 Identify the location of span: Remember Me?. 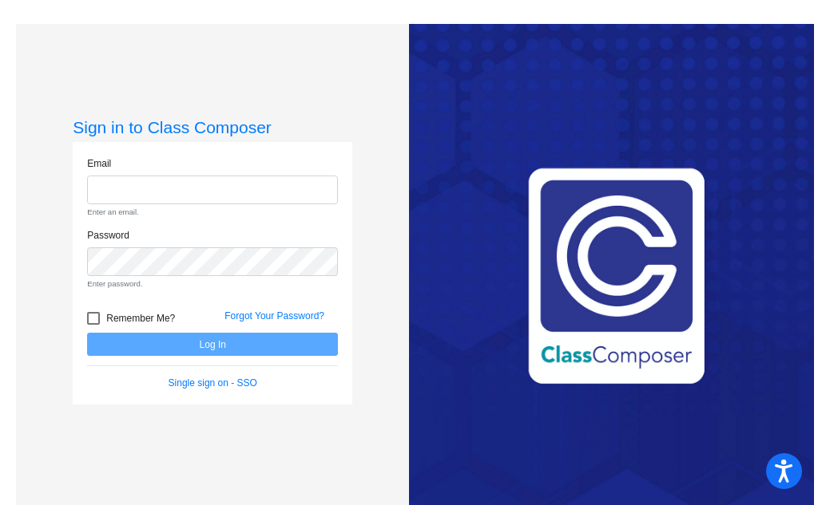
(141, 319).